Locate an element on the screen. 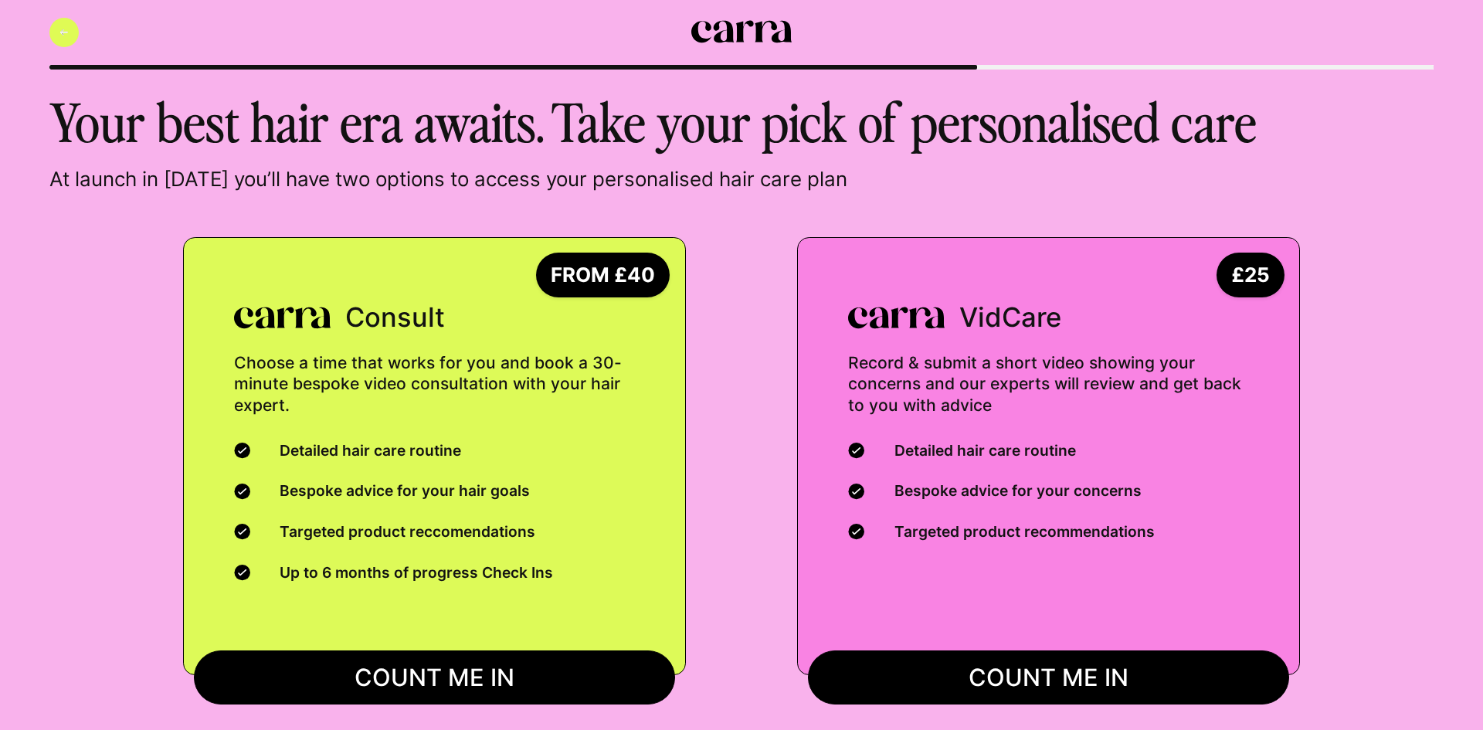 This screenshot has height=730, width=1483. span: Consult is located at coordinates (395, 317).